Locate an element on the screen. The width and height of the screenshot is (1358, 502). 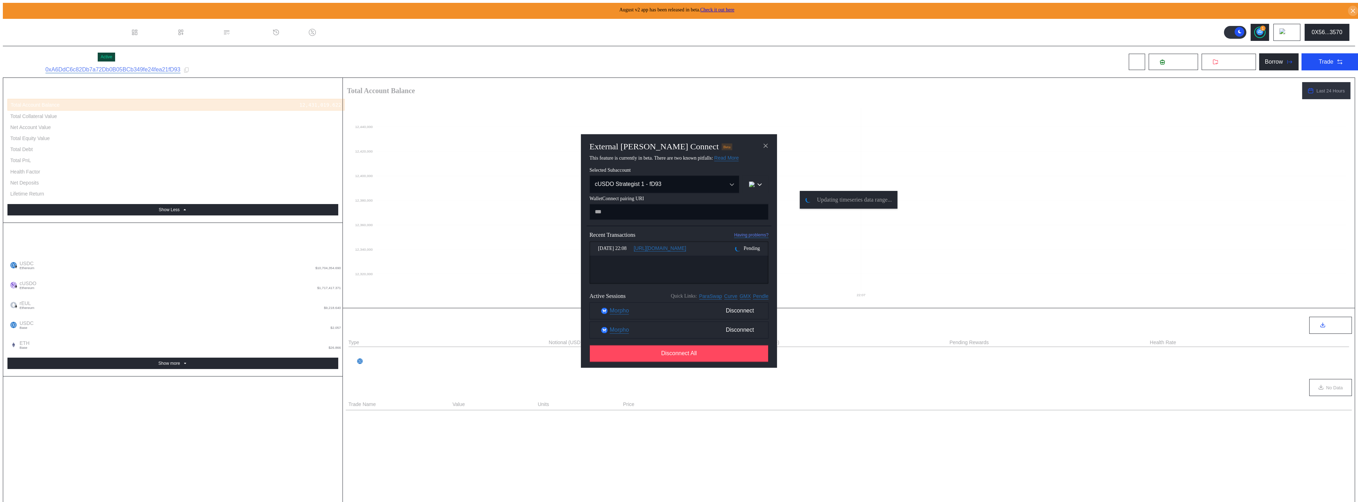
div: Net Deposits is located at coordinates (25, 183).